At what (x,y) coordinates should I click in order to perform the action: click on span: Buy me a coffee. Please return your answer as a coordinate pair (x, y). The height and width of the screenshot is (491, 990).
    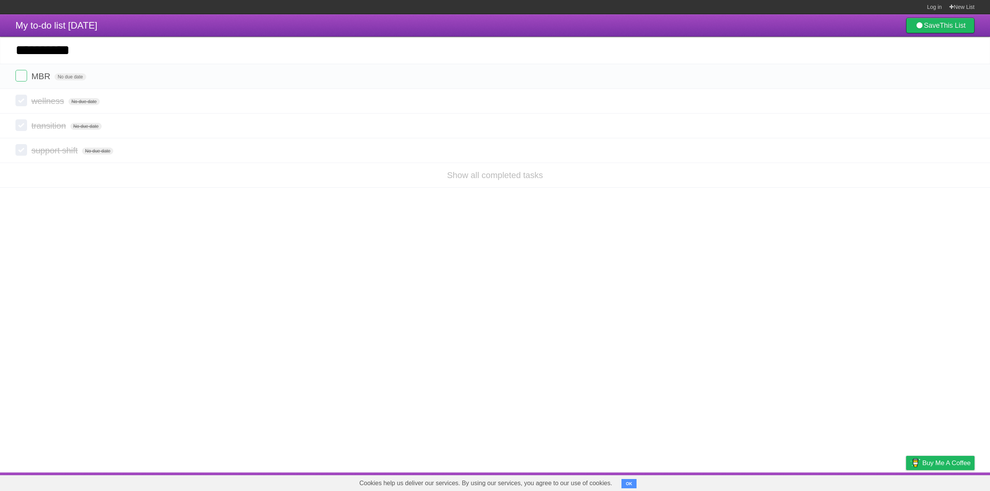
    Looking at the image, I should click on (946, 463).